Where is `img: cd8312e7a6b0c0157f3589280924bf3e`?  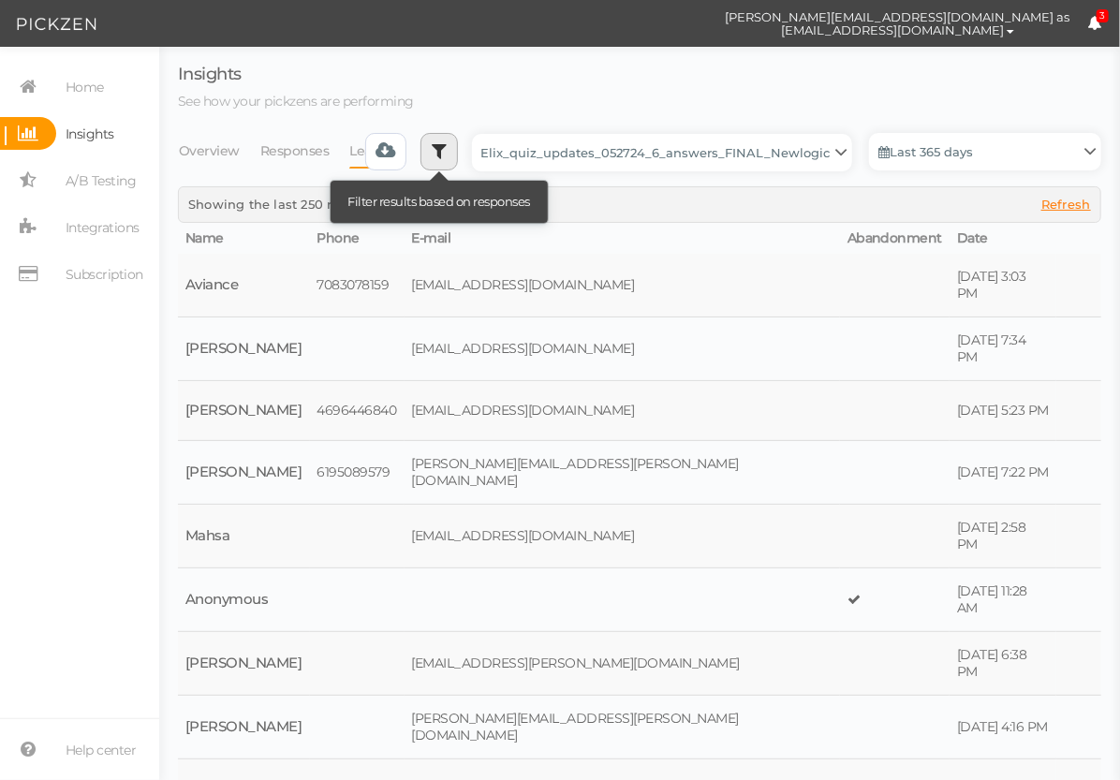
img: cd8312e7a6b0c0157f3589280924bf3e is located at coordinates (691, 23).